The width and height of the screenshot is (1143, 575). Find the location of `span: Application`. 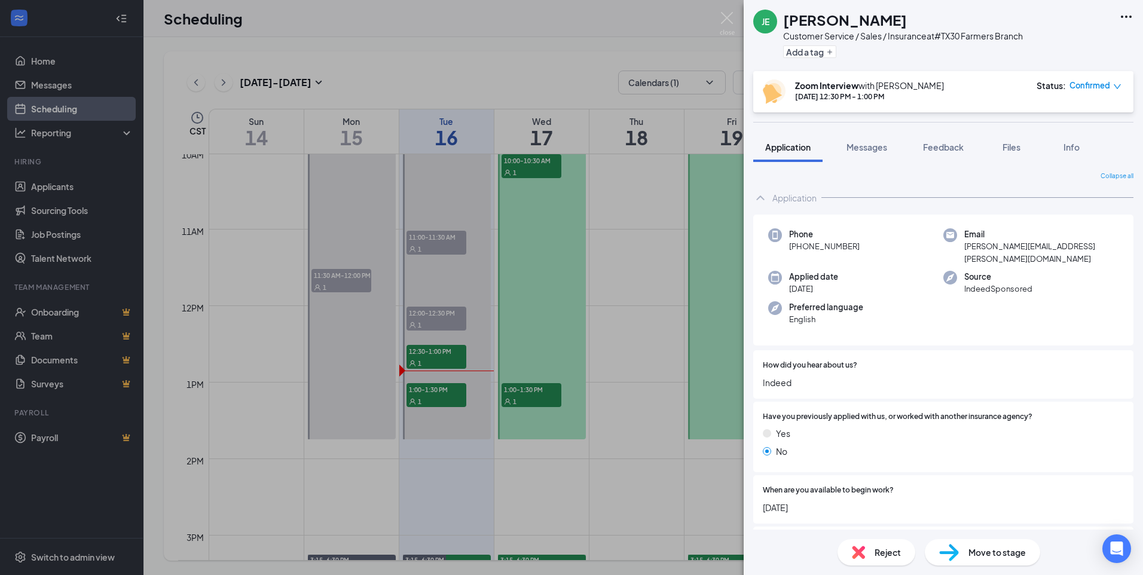

span: Application is located at coordinates (788, 147).